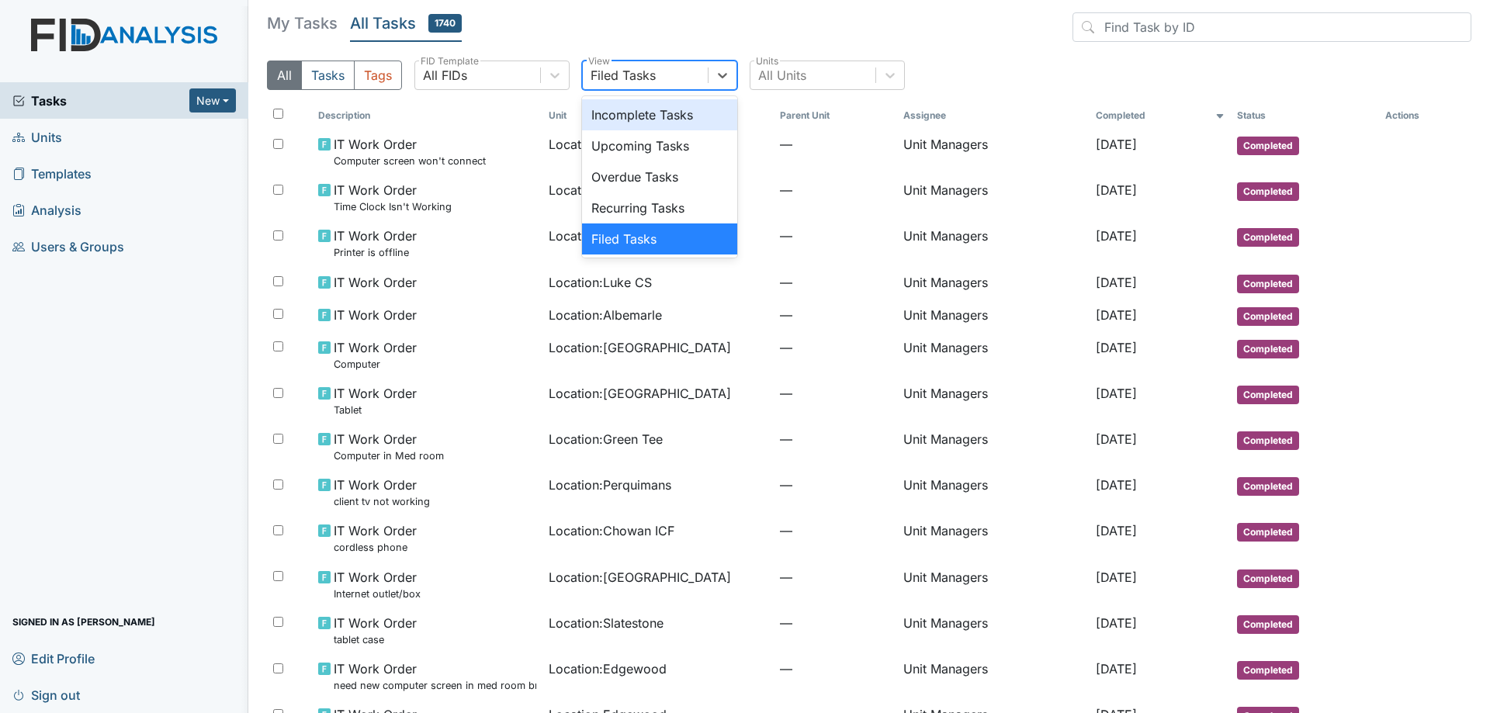  Describe the element at coordinates (608, 669) in the screenshot. I see `span: Location : Edgewood` at that location.